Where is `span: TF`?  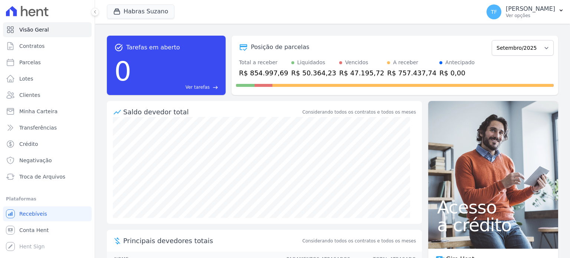
span: TF is located at coordinates (494, 12).